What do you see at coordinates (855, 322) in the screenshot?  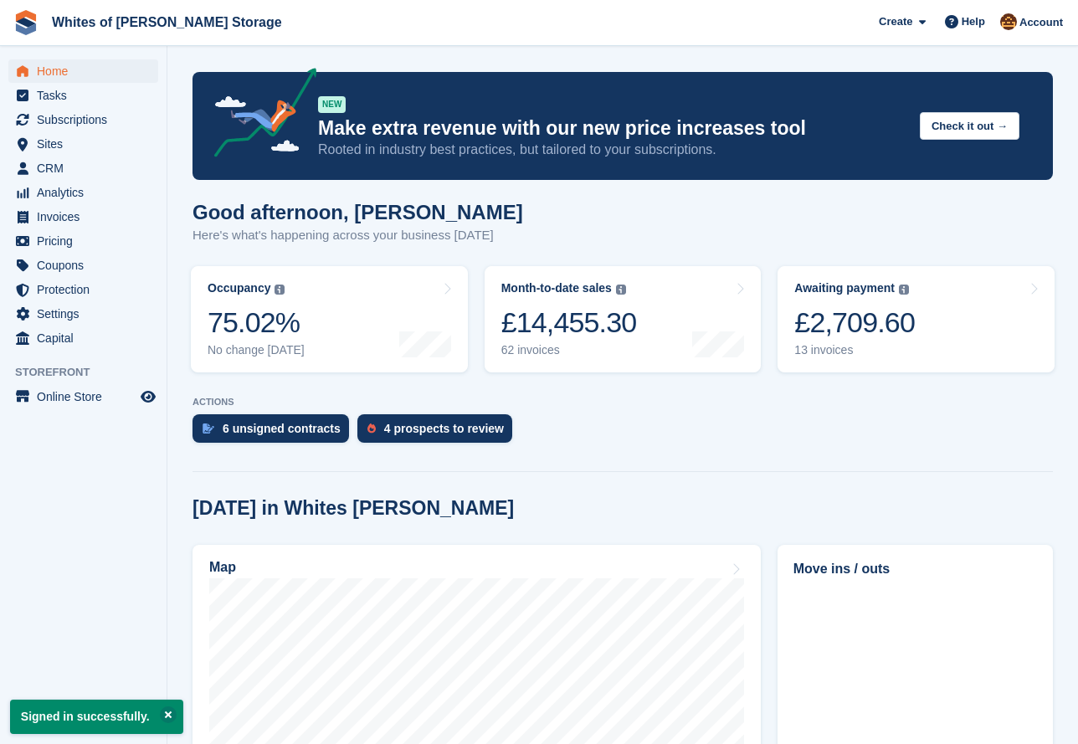 I see `div: £2,709.60` at bounding box center [855, 322].